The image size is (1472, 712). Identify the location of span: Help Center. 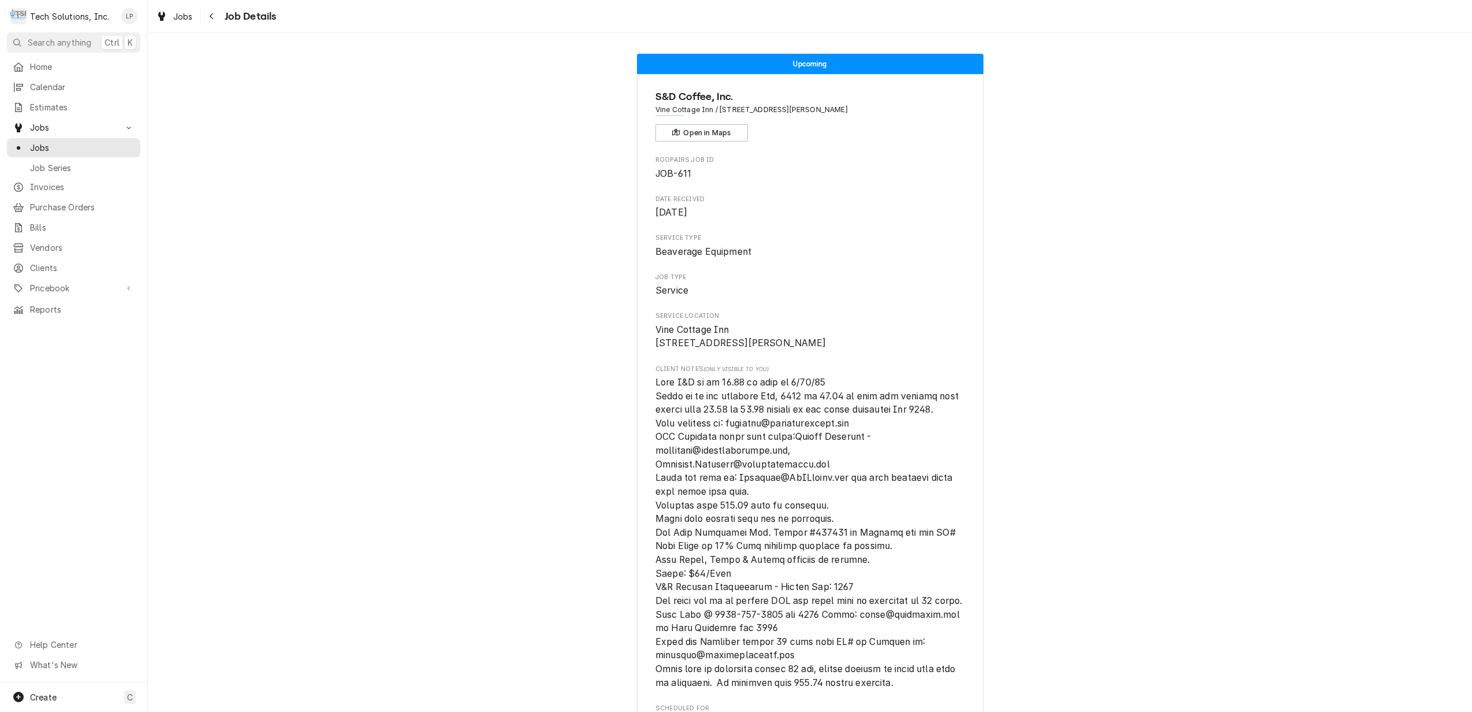
(81, 644).